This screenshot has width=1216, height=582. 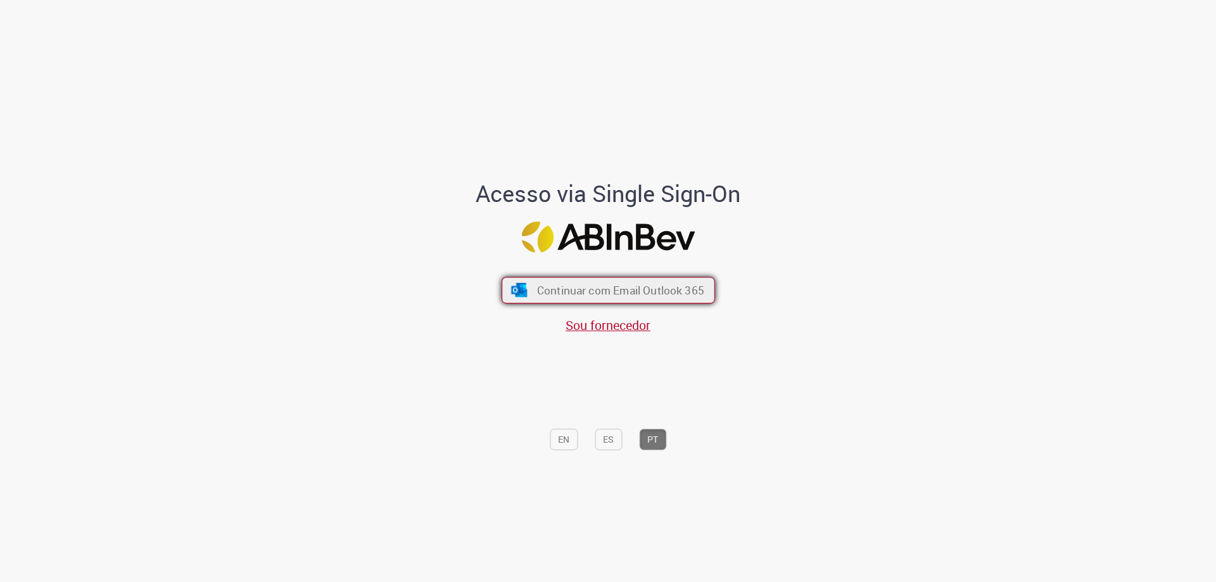 I want to click on button: ícone Azure/Microsoft 360 Continuar com Email Outlook 365, so click(x=608, y=291).